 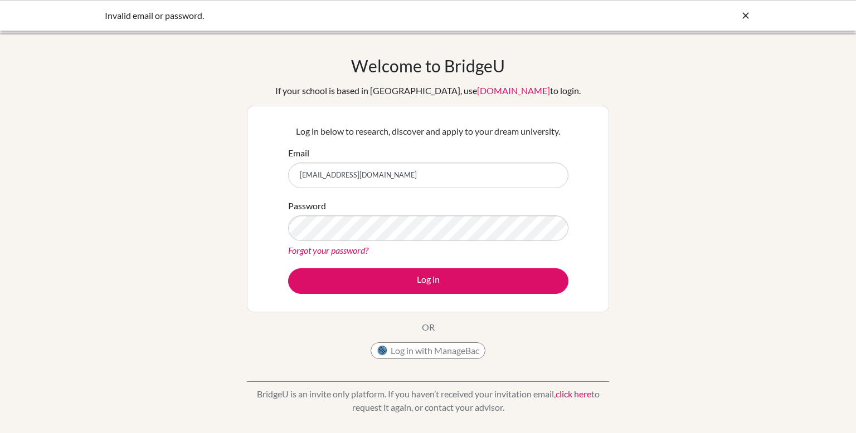 What do you see at coordinates (428, 351) in the screenshot?
I see `button: Log in with ManageBac` at bounding box center [428, 351].